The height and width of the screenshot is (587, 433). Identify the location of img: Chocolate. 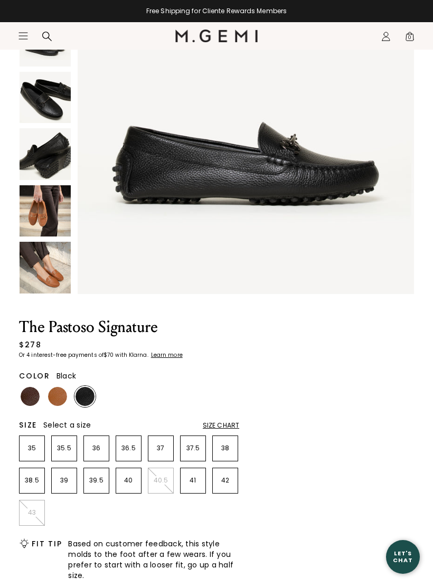
(30, 396).